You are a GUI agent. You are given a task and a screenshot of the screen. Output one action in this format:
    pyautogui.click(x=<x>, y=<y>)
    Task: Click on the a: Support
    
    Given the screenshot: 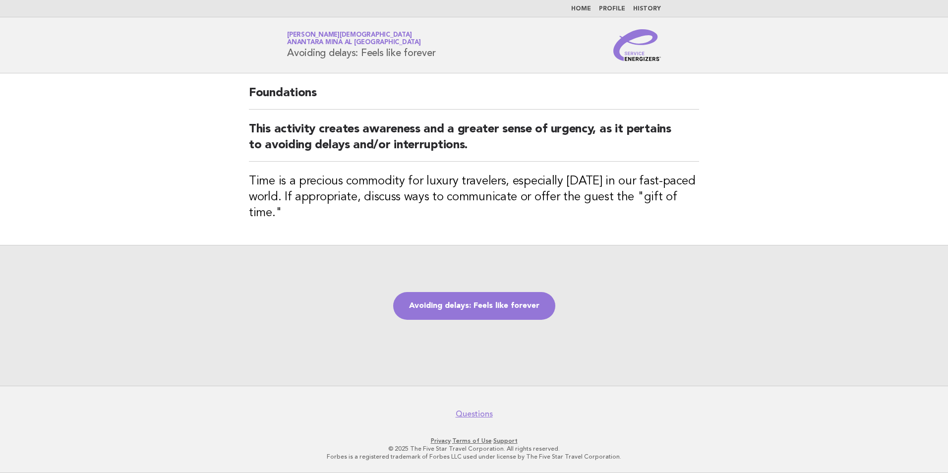 What is the action you would take?
    pyautogui.click(x=505, y=441)
    